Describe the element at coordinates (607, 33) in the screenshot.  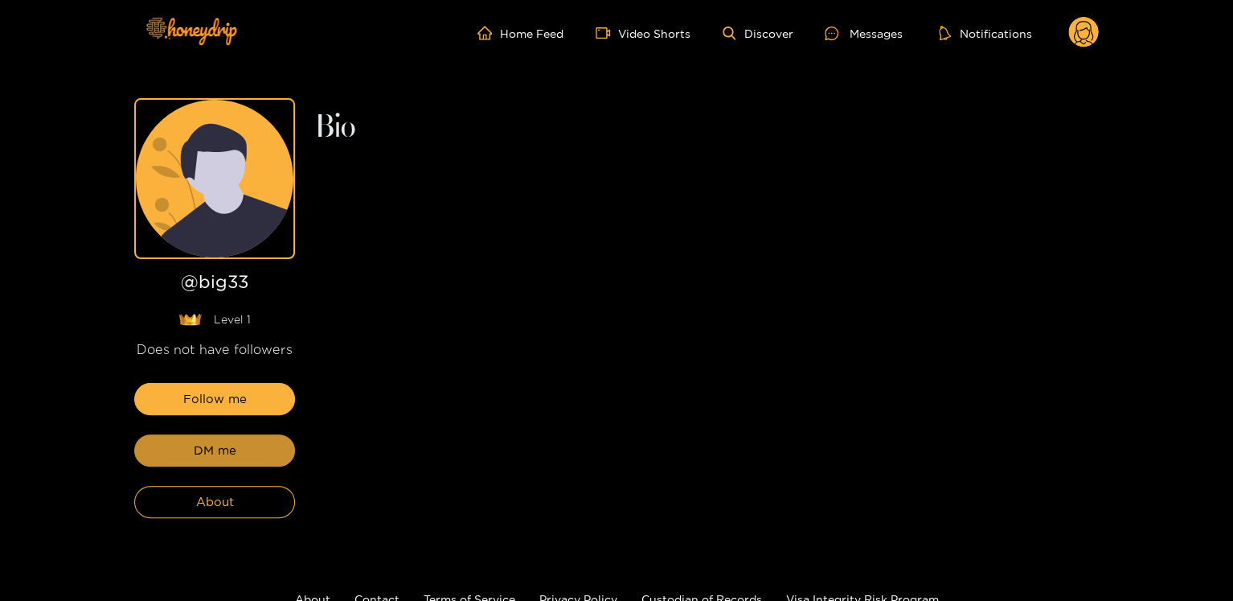
I see `span: video-camera` at that location.